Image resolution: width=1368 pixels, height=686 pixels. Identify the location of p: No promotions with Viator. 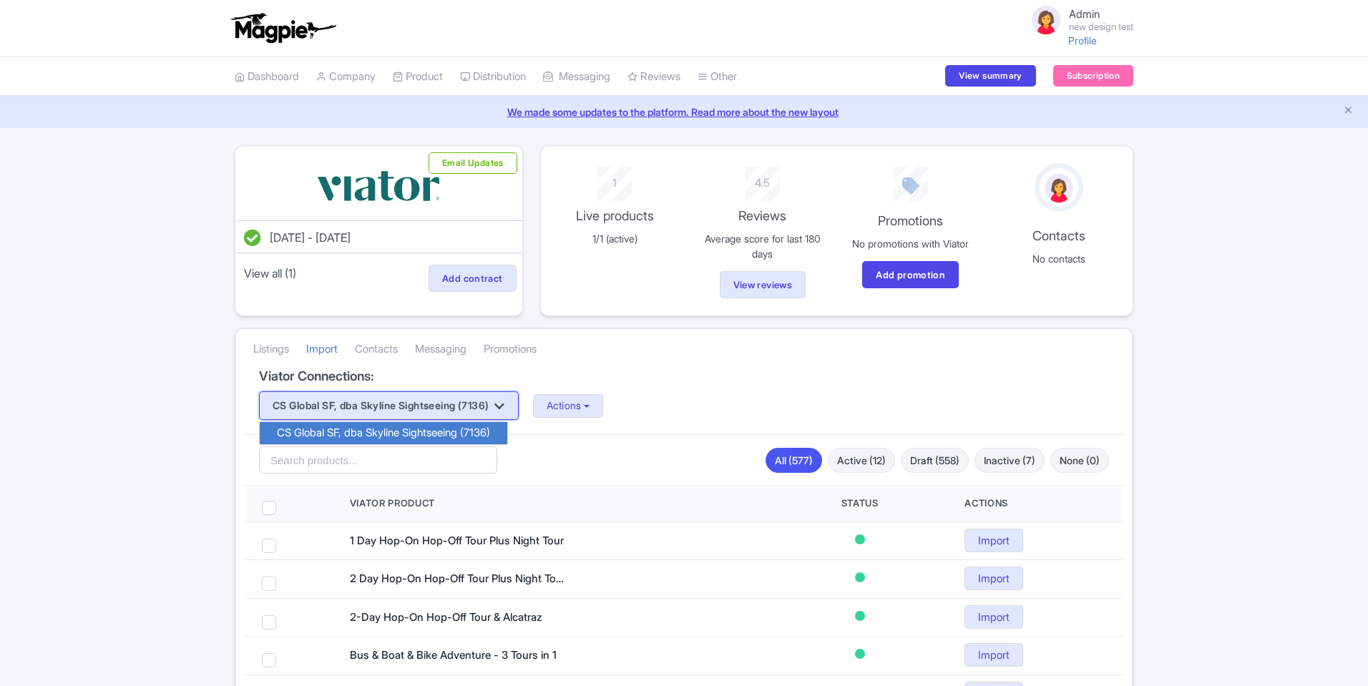
(910, 243).